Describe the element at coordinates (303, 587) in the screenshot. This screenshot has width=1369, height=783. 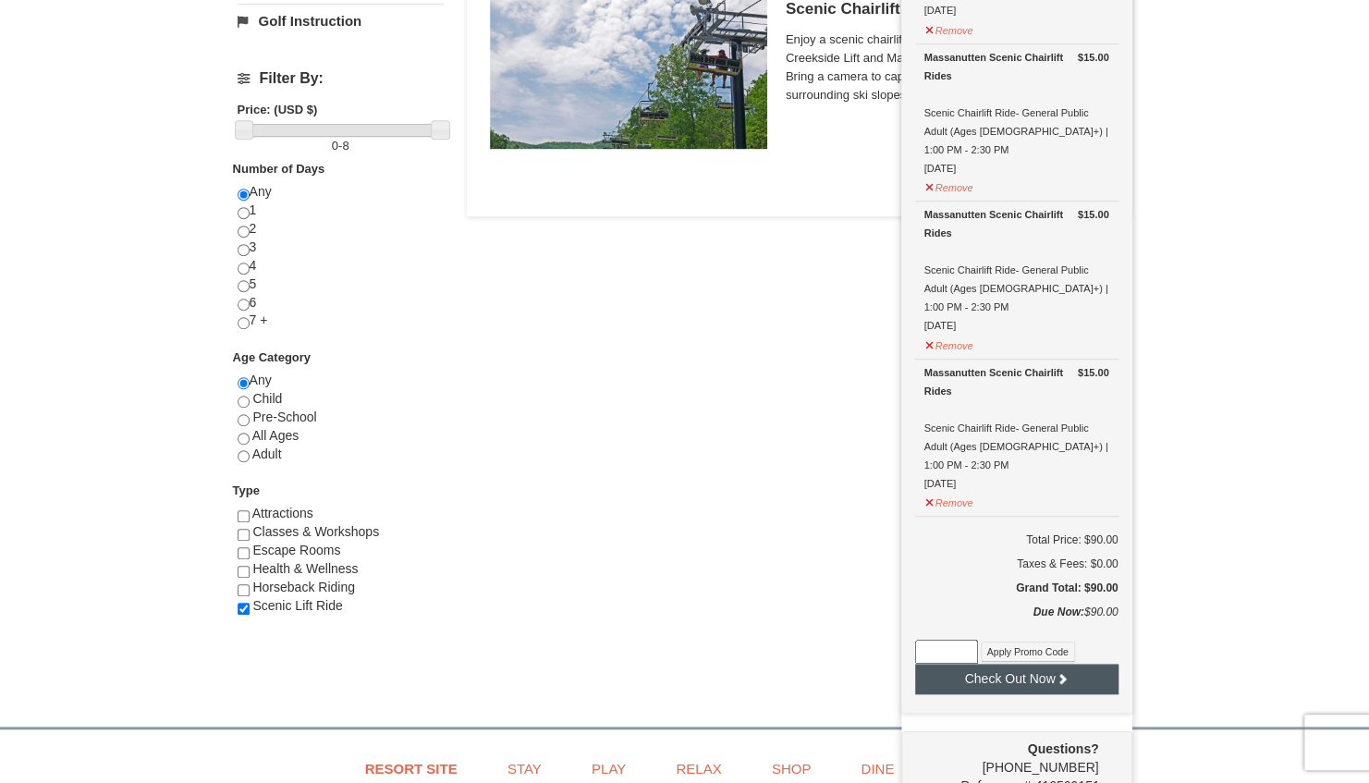
I see `span: Horseback Riding` at that location.